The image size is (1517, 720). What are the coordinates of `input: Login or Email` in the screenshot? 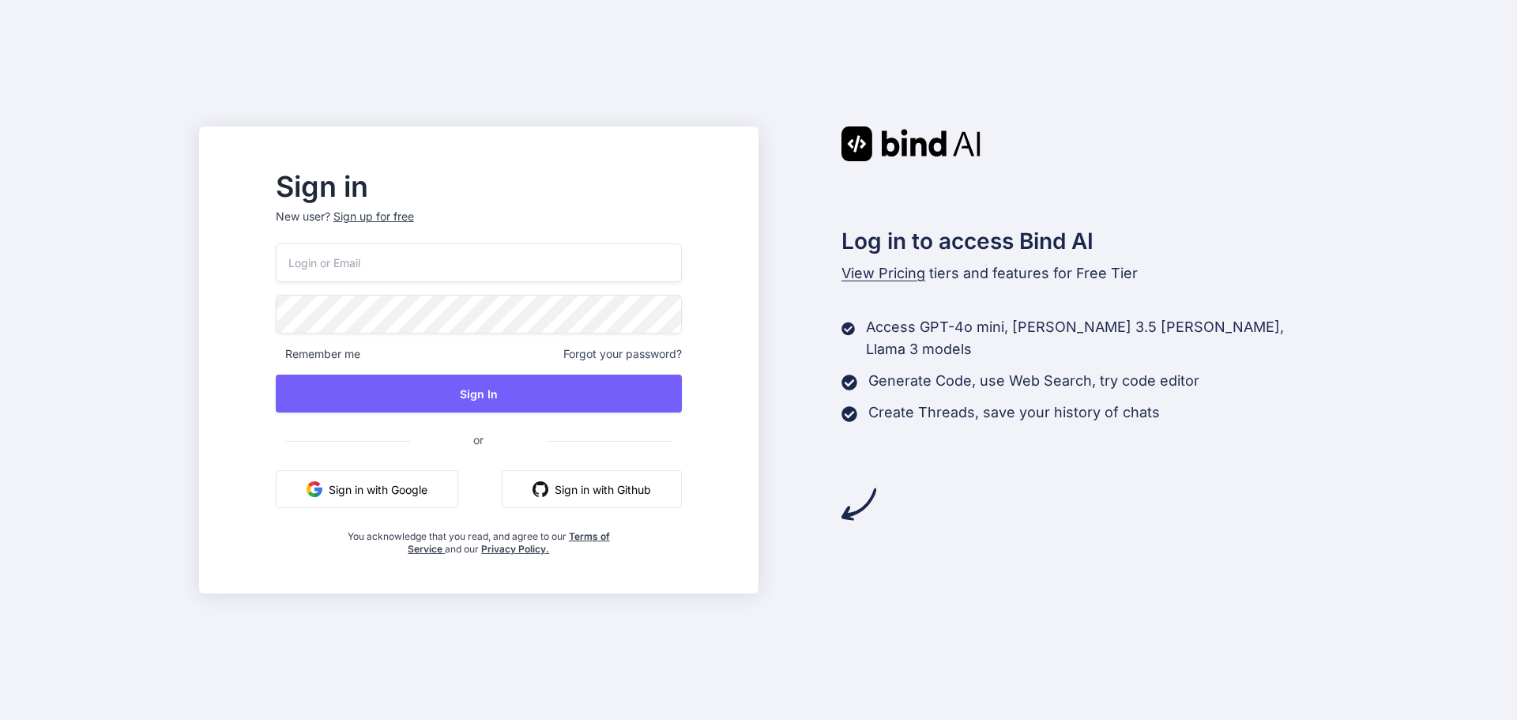 It's located at (479, 262).